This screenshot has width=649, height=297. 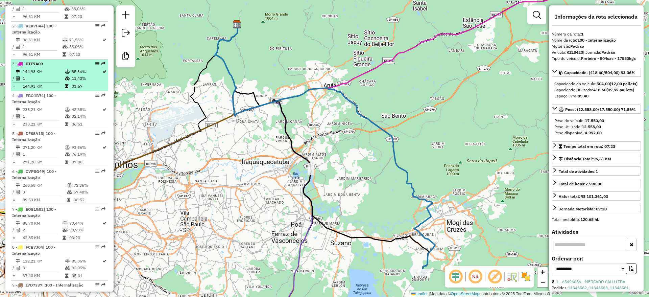 What do you see at coordinates (596, 96) in the screenshot?
I see `div: Espaço livre:` at bounding box center [596, 96].